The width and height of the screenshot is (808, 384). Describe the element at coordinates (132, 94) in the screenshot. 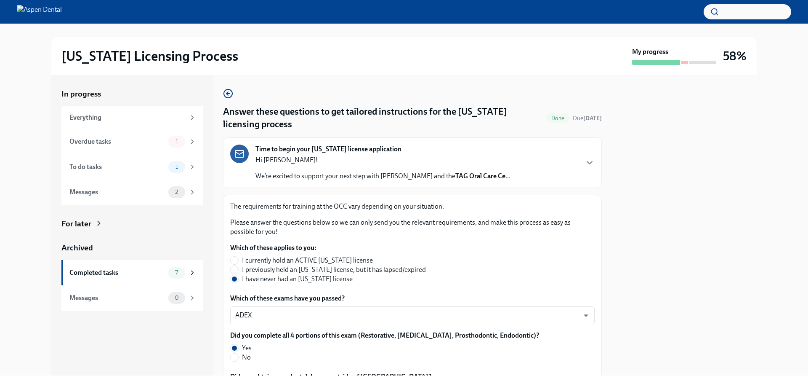

I see `a: In progress` at that location.